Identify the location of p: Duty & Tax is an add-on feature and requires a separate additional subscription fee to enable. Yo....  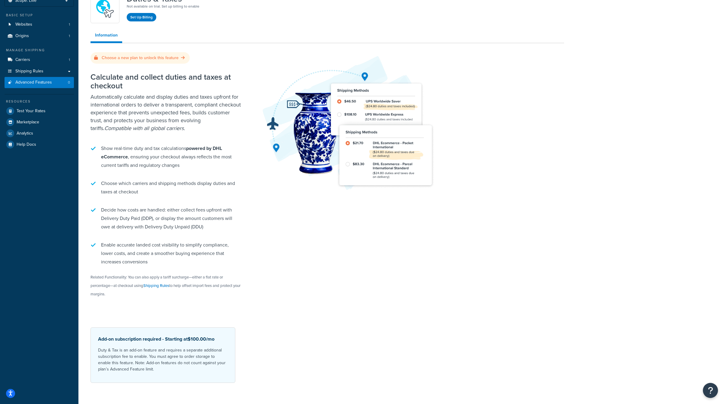
(163, 359).